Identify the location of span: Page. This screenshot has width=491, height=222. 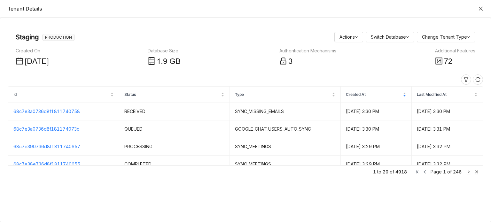
(436, 172).